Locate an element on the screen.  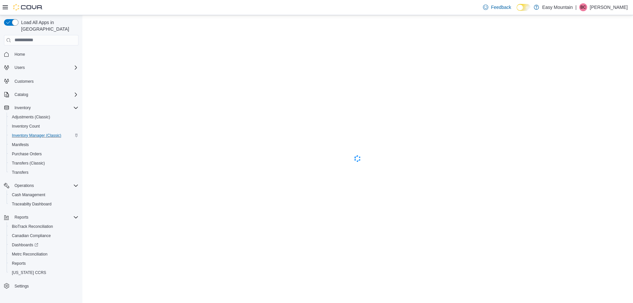
button: Inventory Count is located at coordinates (44, 126).